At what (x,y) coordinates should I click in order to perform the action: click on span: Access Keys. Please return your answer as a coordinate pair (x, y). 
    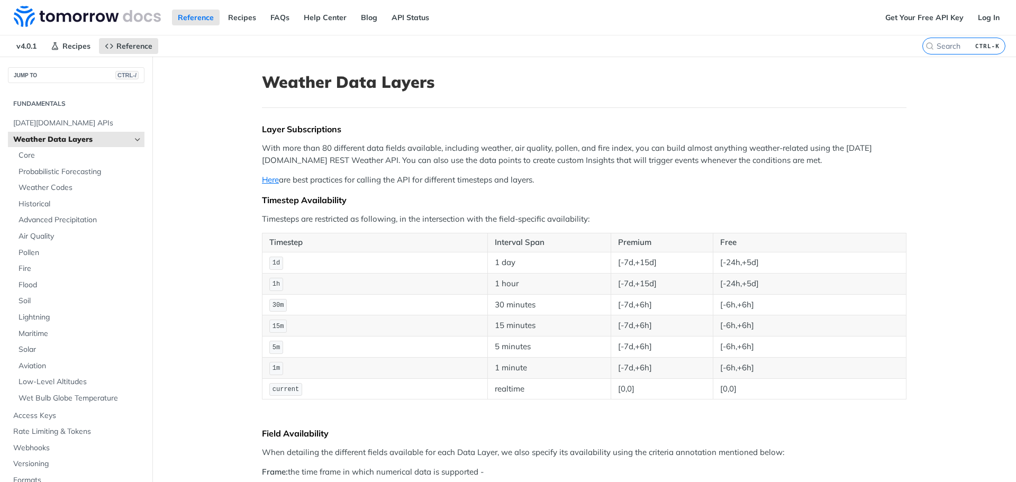
    Looking at the image, I should click on (77, 416).